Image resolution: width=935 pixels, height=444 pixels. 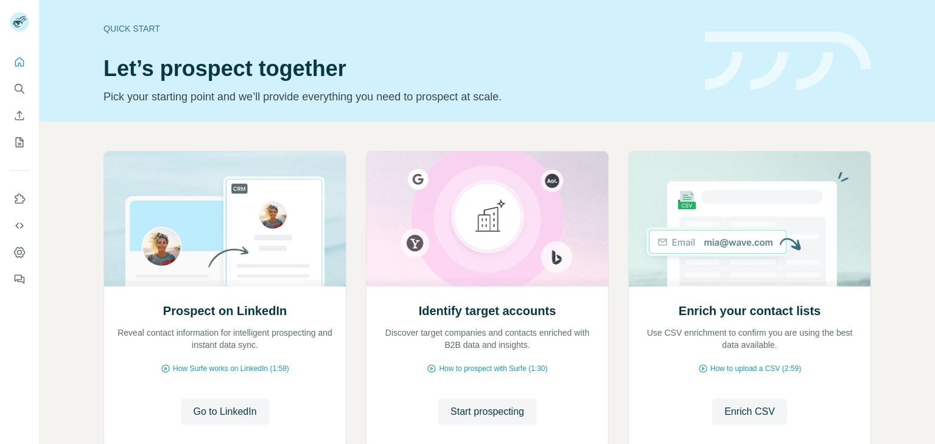 I want to click on p: Reveal contact information for intelligent prospecting and instant data sync., so click(x=225, y=339).